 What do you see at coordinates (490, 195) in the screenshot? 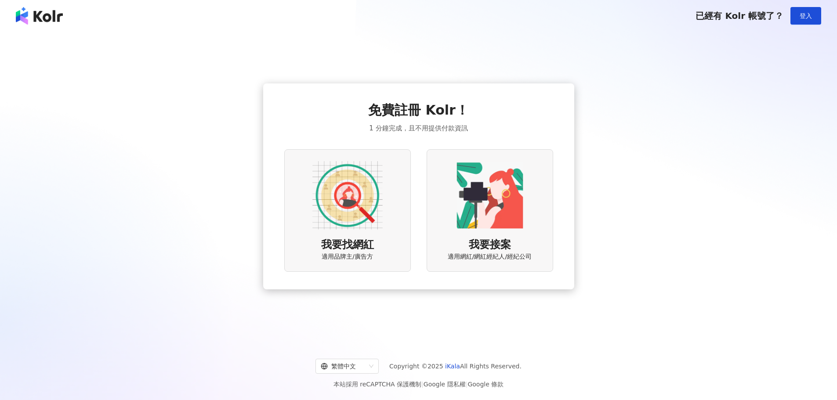
I see `img: KOL identity option` at bounding box center [490, 195].